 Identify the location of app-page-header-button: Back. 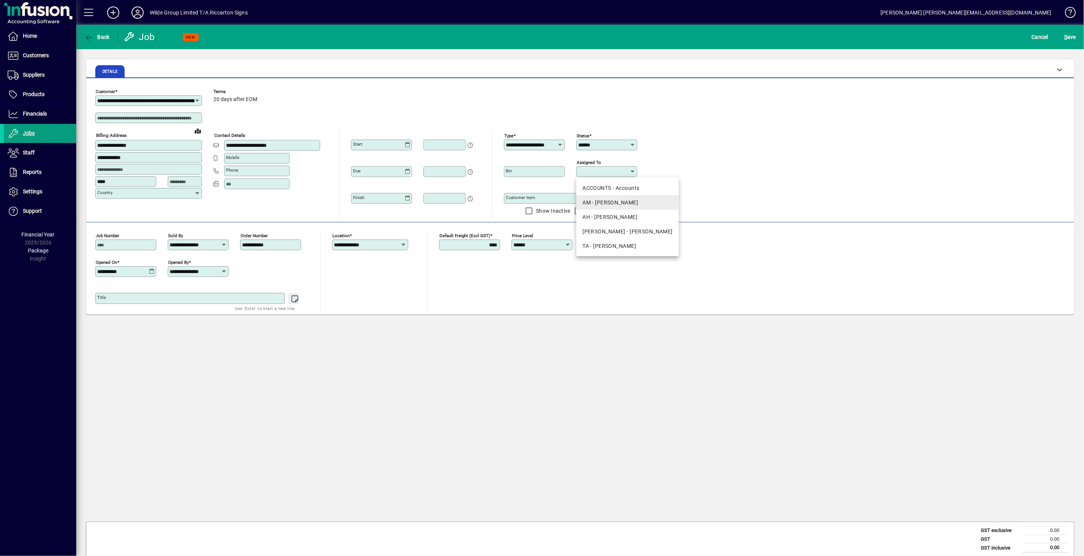
(97, 37).